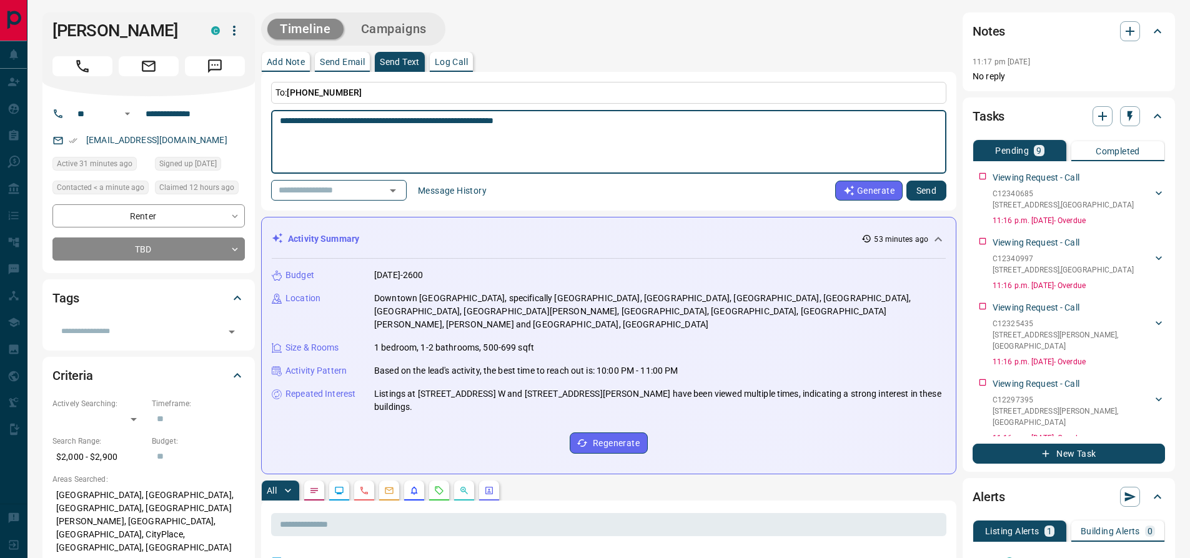  I want to click on button: Generate, so click(869, 191).